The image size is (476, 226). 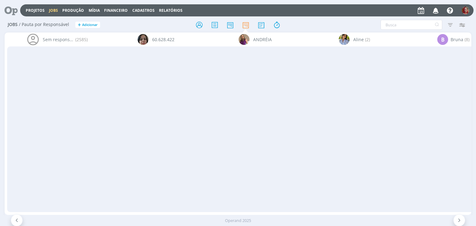 I want to click on button: G, so click(x=465, y=10).